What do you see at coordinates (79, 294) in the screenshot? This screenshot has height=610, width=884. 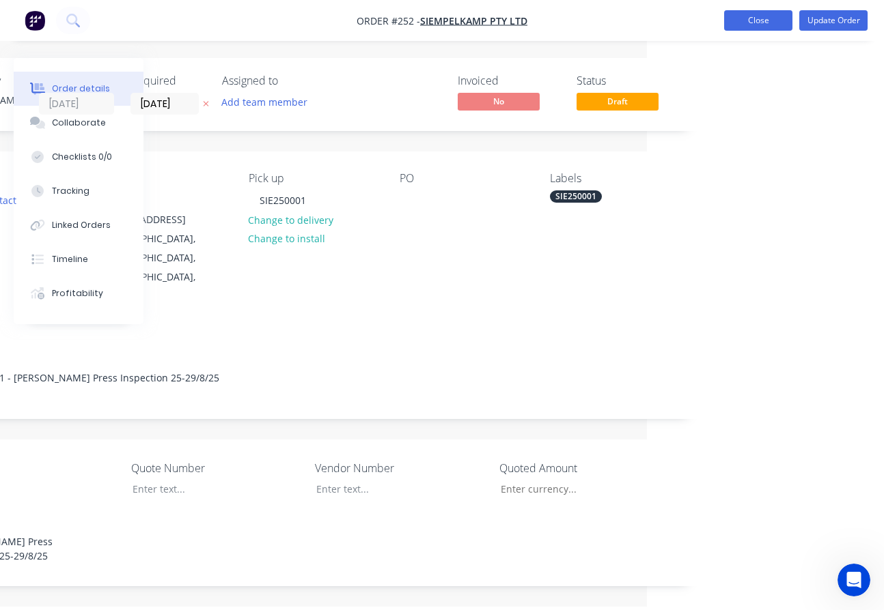 I see `button: Profitability` at bounding box center [79, 294].